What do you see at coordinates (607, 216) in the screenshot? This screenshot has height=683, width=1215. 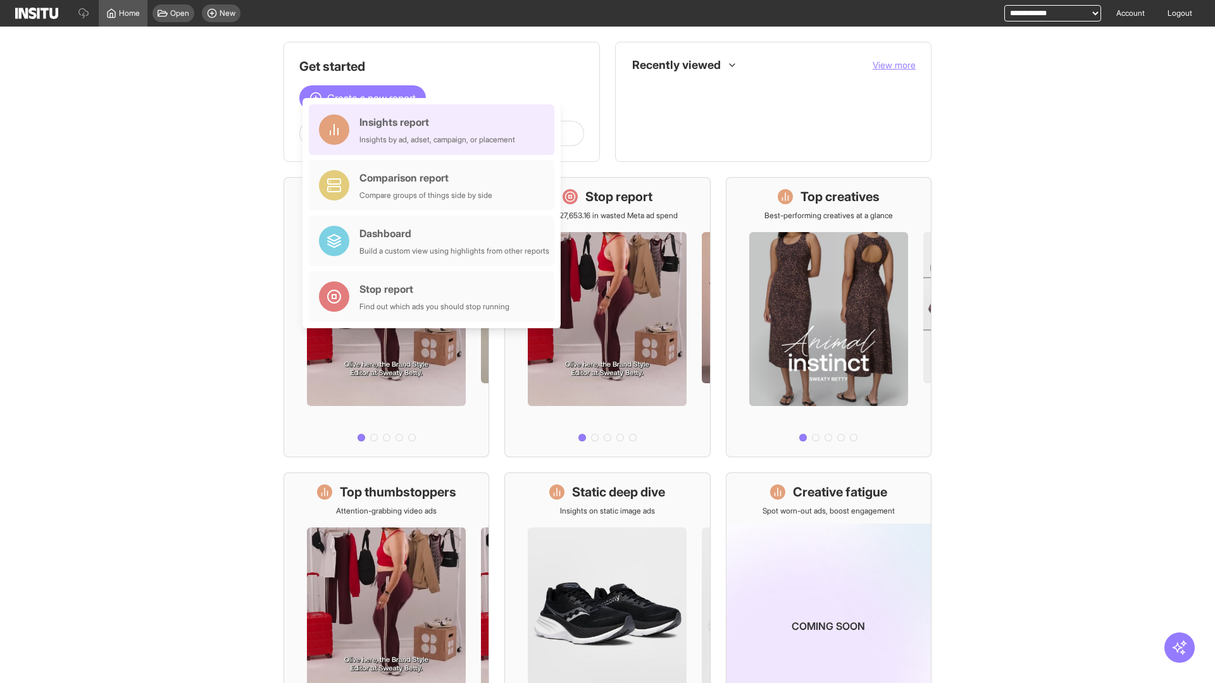 I see `p: Save £27,653.16 in wasted Meta ad spend` at bounding box center [607, 216].